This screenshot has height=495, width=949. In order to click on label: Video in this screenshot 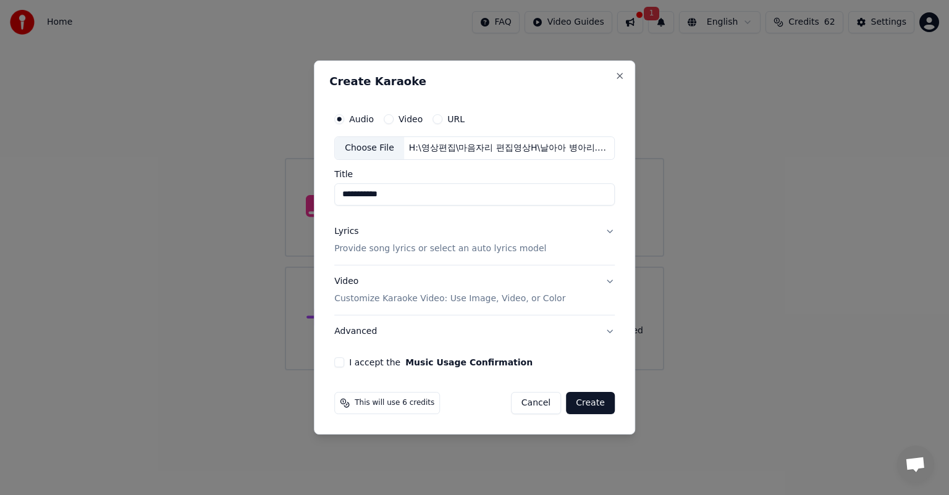, I will do `click(410, 119)`.